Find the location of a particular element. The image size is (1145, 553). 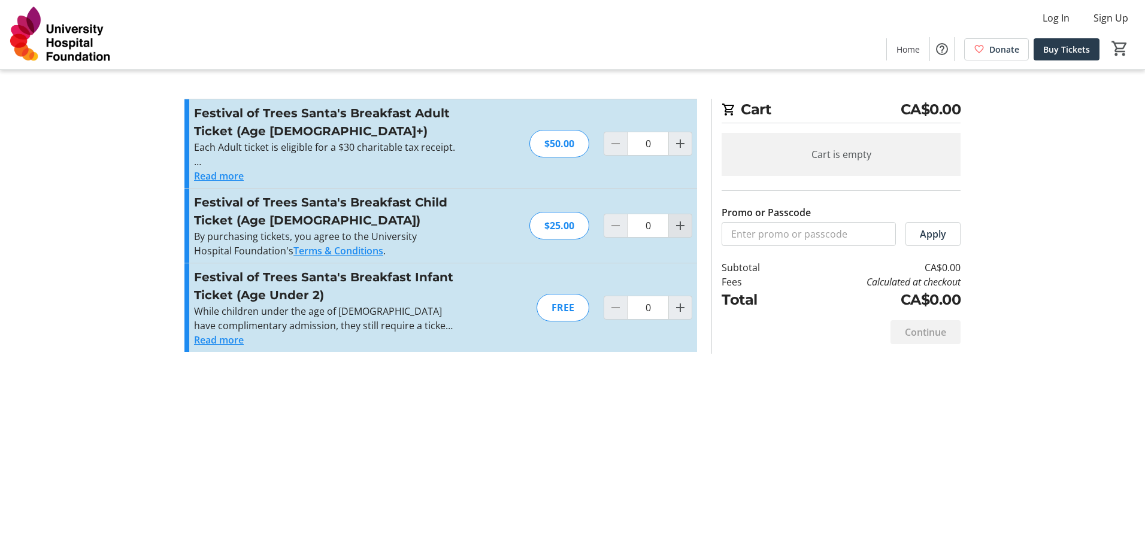

a: Donate is located at coordinates (996, 49).